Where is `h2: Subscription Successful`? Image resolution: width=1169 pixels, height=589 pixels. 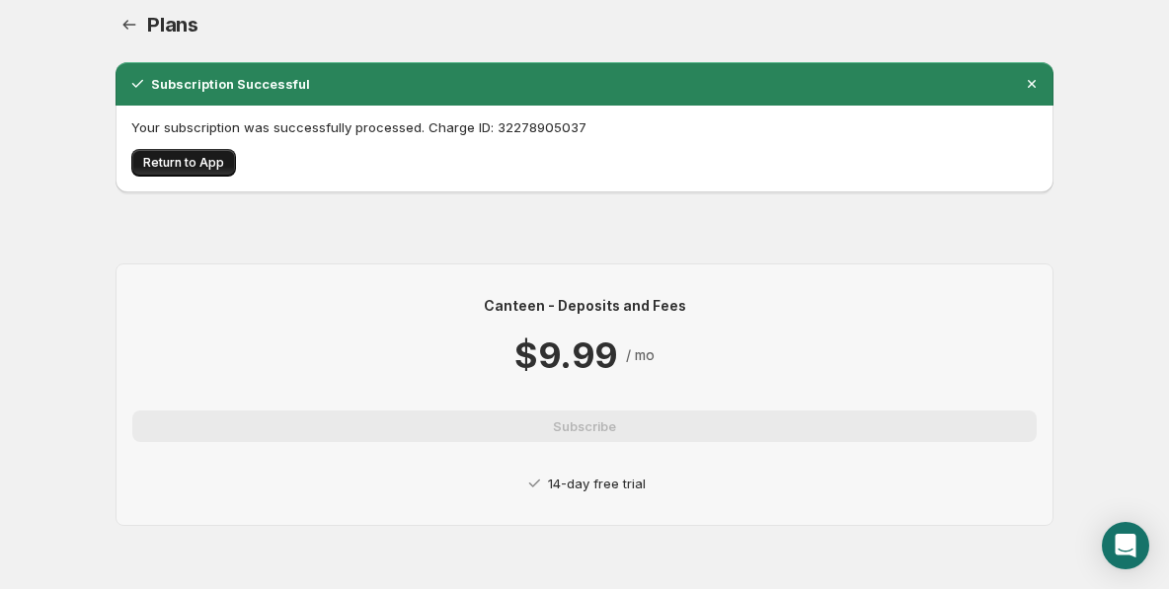
h2: Subscription Successful is located at coordinates (230, 84).